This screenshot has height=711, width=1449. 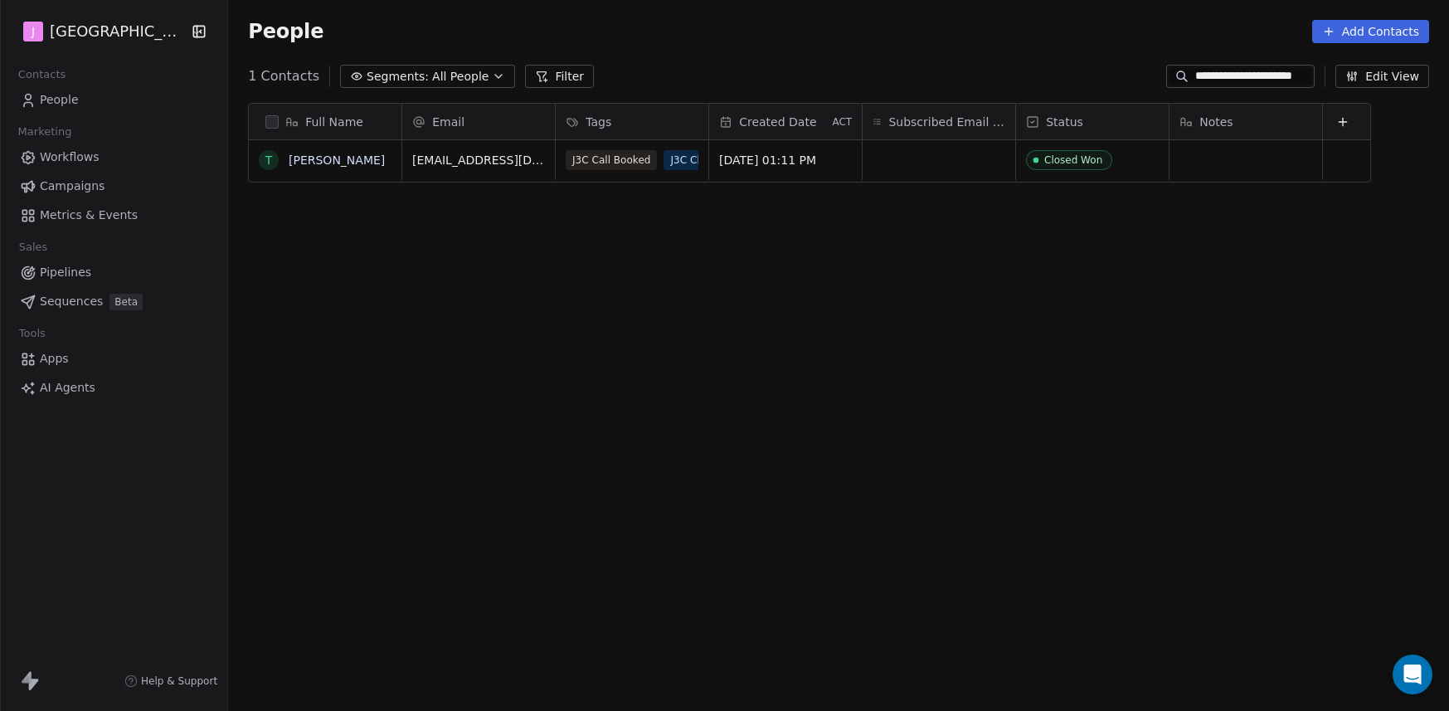 I want to click on span: J, so click(x=33, y=32).